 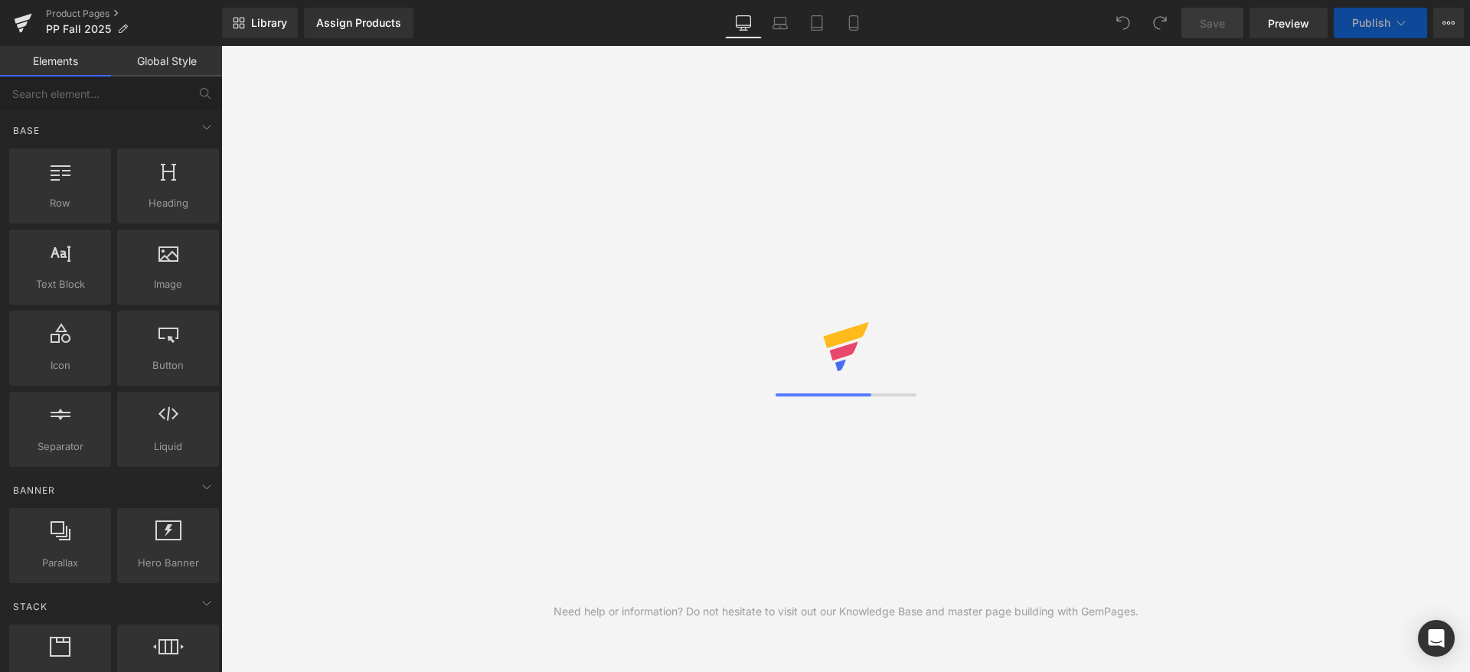 I want to click on div: Need help or information? Do not hesitate to visit out our Knowledge Base and master page buildin..., so click(x=846, y=612).